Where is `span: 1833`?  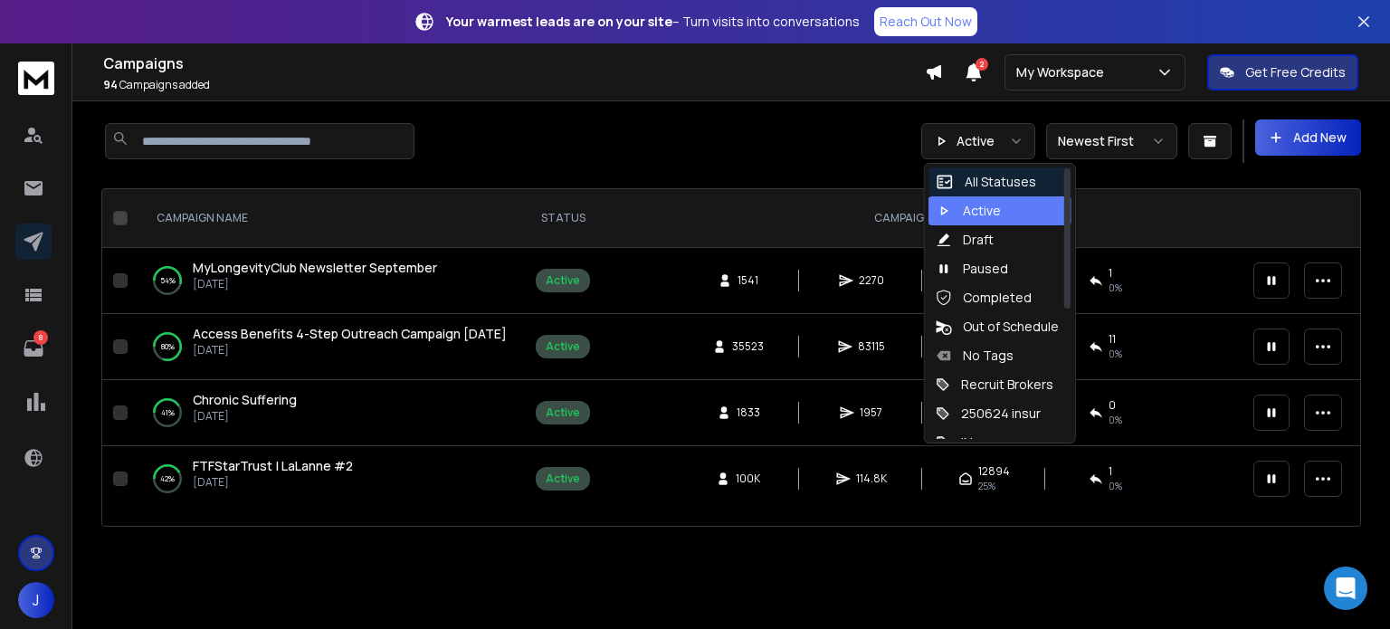
span: 1833 is located at coordinates (749, 413).